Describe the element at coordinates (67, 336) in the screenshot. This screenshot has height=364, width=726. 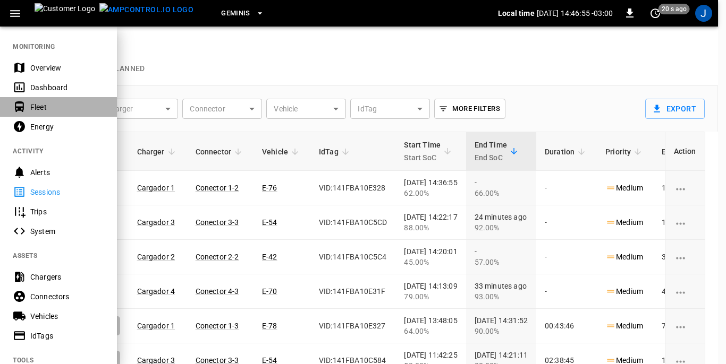
I see `div: IdTags` at that location.